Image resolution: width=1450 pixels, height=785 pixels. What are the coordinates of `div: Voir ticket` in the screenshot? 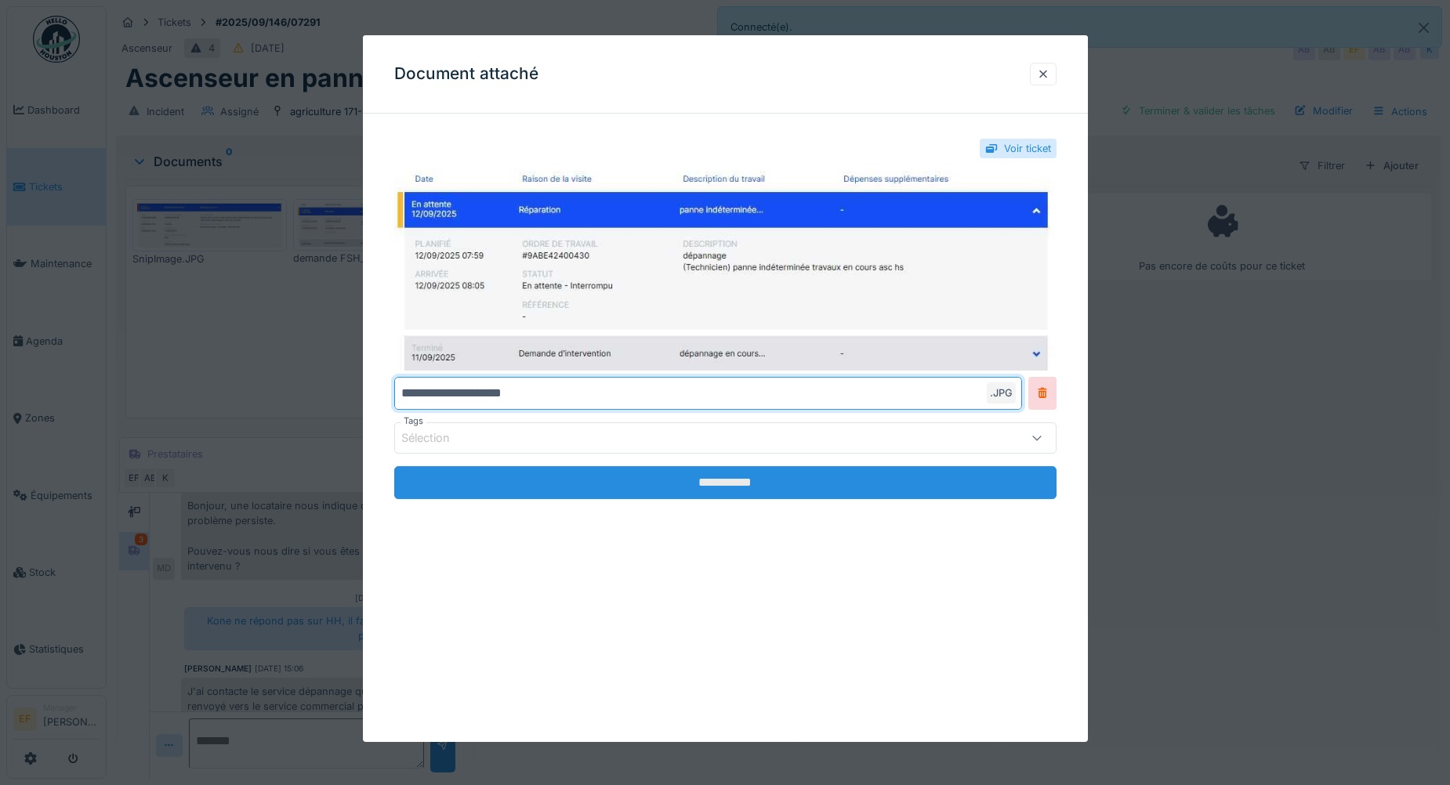 It's located at (1027, 148).